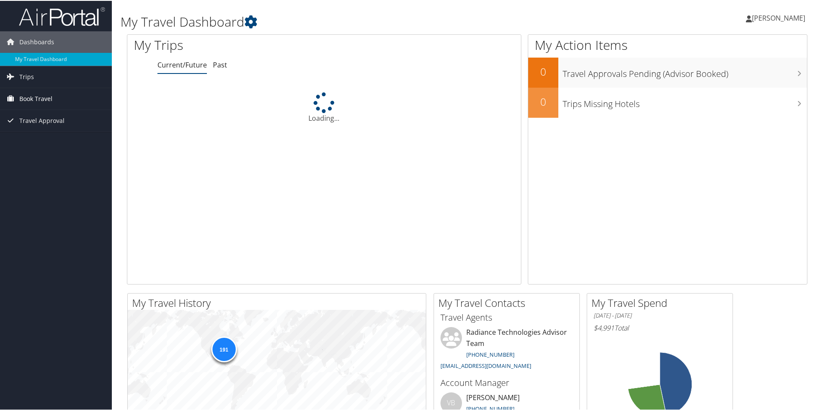 The width and height of the screenshot is (819, 410). Describe the element at coordinates (662, 302) in the screenshot. I see `h2: My Travel Spend` at that location.